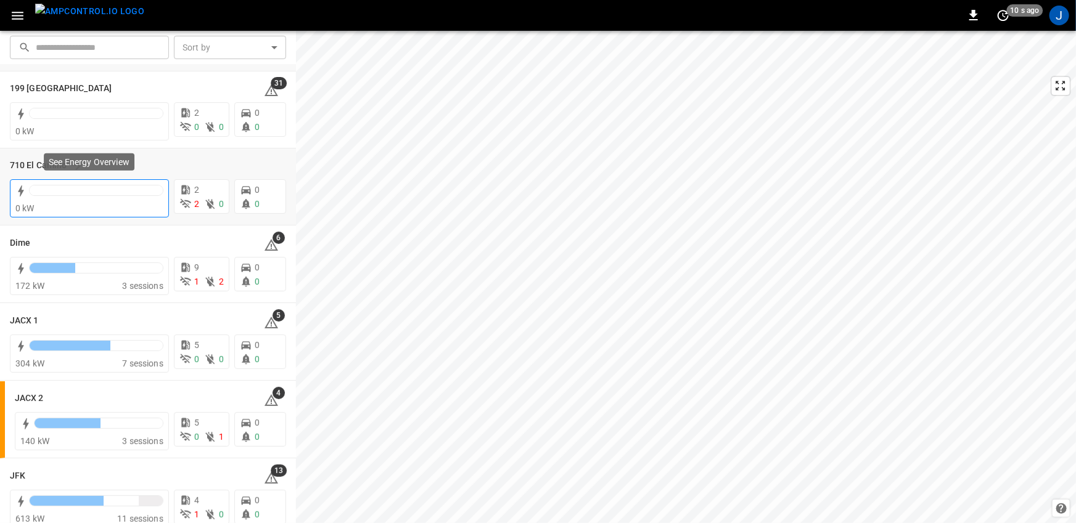 The image size is (1076, 523). I want to click on p: See Energy Overview, so click(89, 162).